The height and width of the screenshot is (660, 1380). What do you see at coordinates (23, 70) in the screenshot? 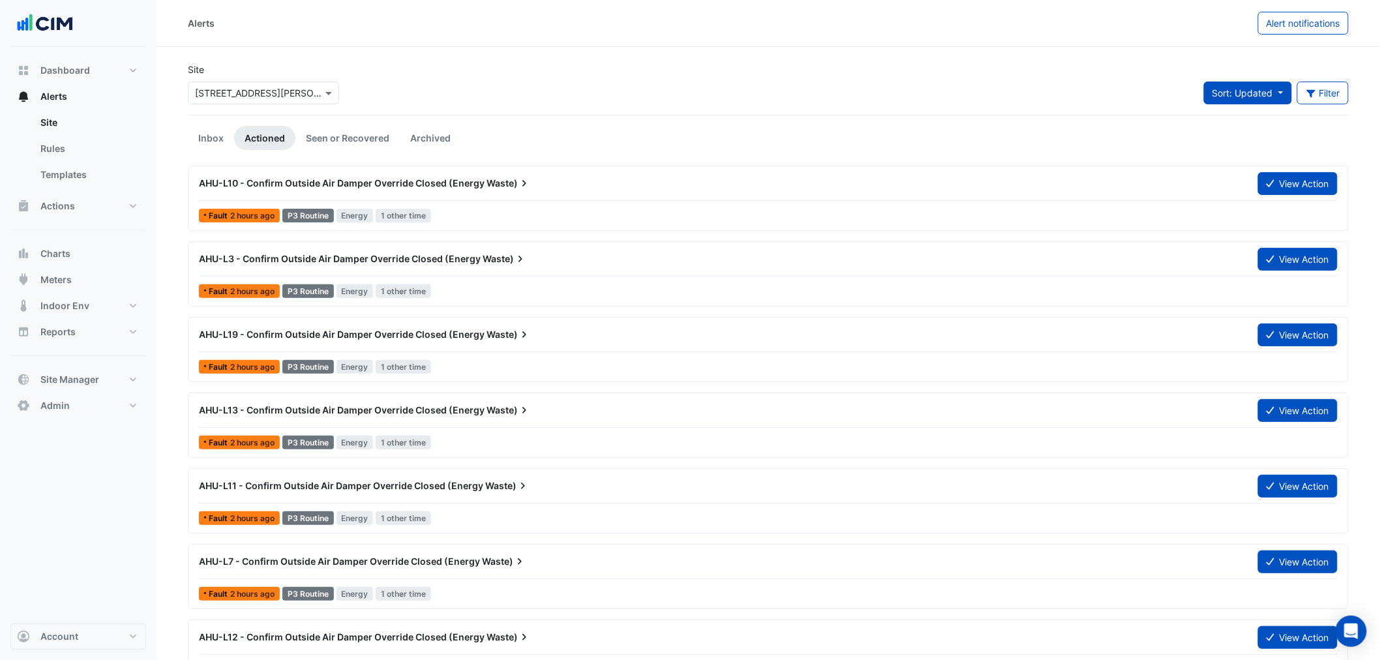
I see `app-icon: Dashboard` at bounding box center [23, 70].